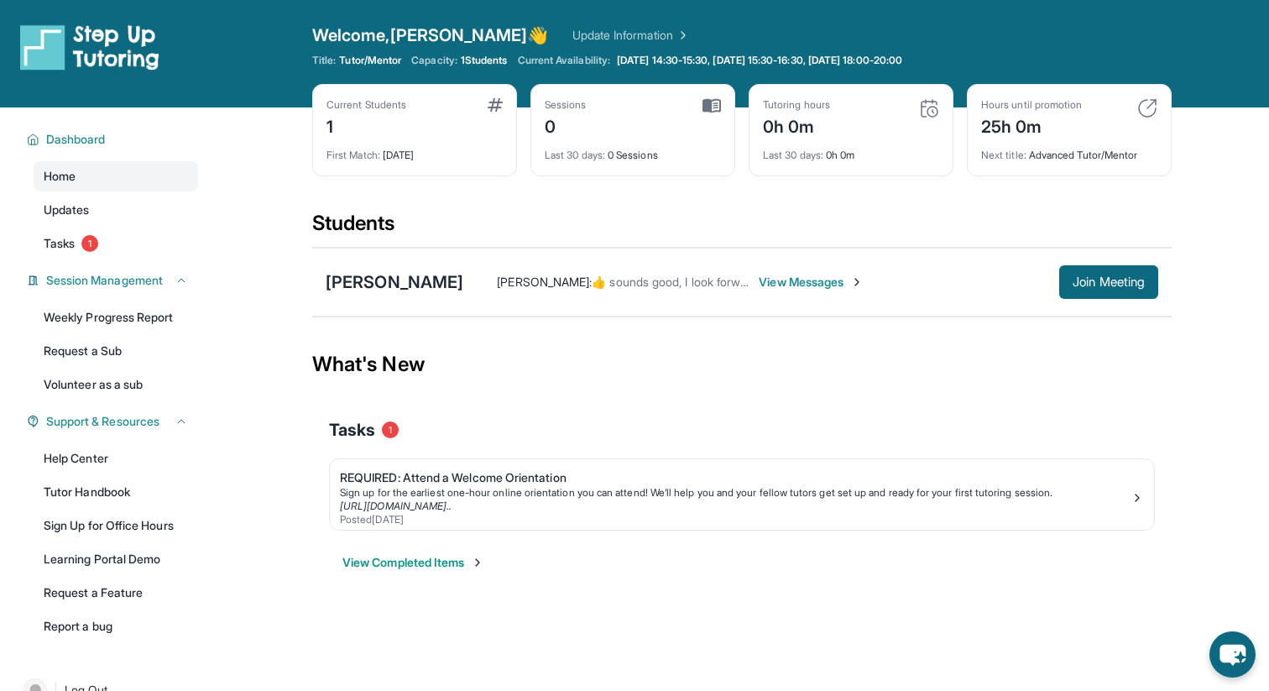  I want to click on span: Next title :, so click(1004, 154).